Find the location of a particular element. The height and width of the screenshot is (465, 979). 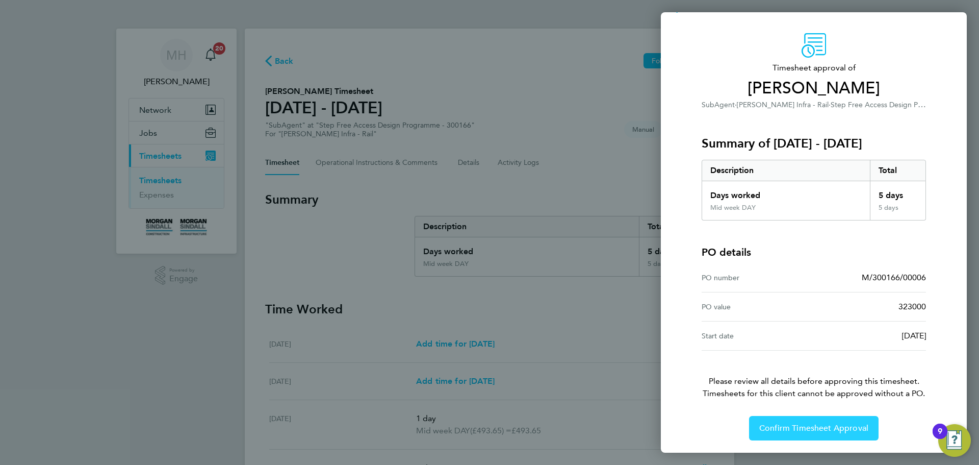

span: Timesheet approval of is located at coordinates (814, 68).